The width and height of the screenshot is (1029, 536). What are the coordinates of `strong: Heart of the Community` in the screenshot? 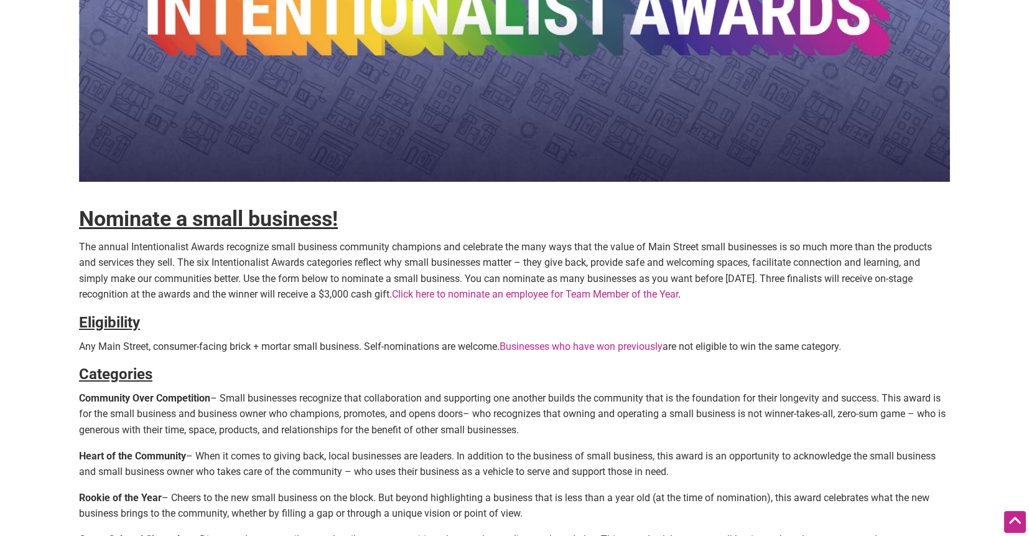 It's located at (133, 455).